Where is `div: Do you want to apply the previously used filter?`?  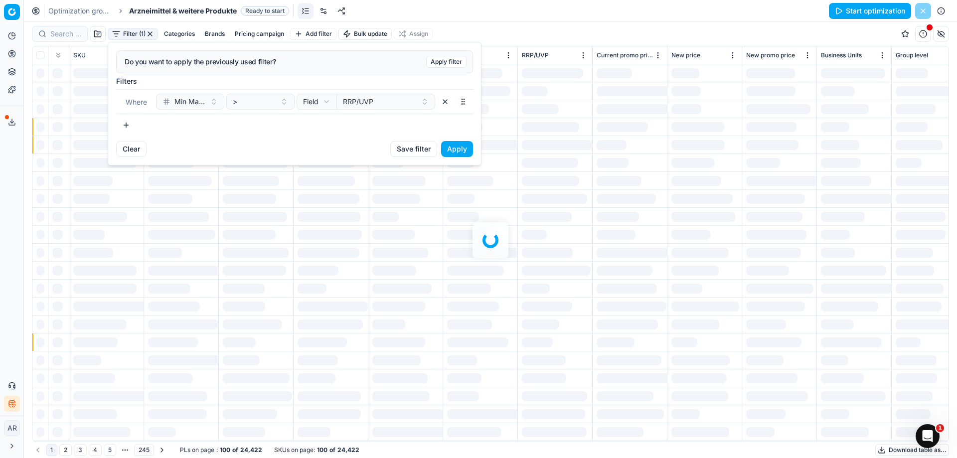
div: Do you want to apply the previously used filter? is located at coordinates (295, 62).